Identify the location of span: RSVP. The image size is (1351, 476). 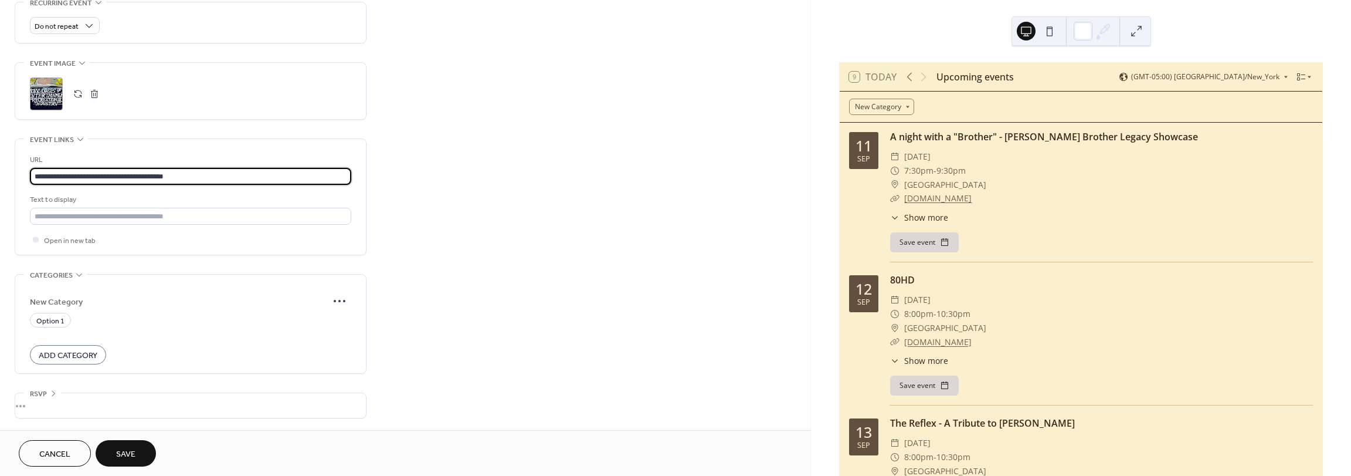
(38, 393).